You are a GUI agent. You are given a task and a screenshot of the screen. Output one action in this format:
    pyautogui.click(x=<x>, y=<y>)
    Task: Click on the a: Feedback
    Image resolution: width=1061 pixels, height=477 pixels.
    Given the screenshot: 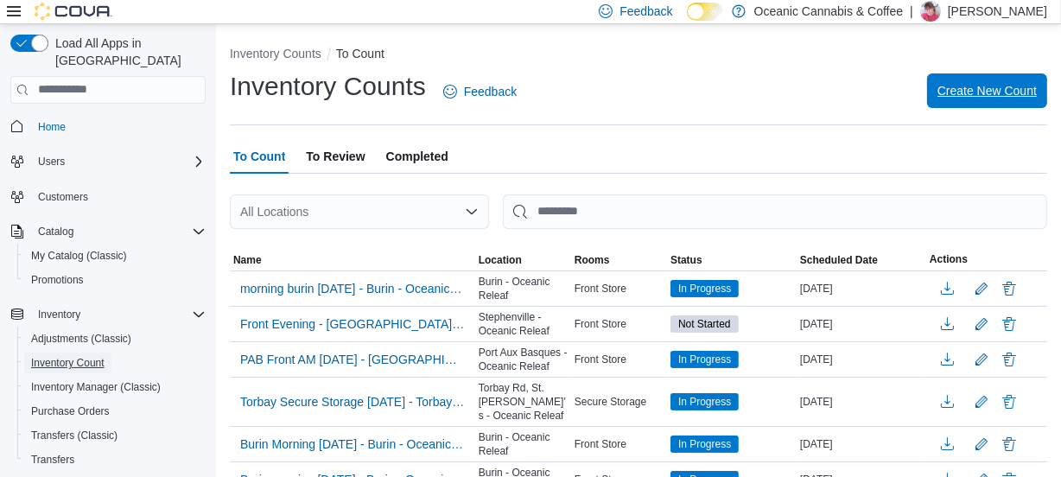 What is the action you would take?
    pyautogui.click(x=479, y=92)
    